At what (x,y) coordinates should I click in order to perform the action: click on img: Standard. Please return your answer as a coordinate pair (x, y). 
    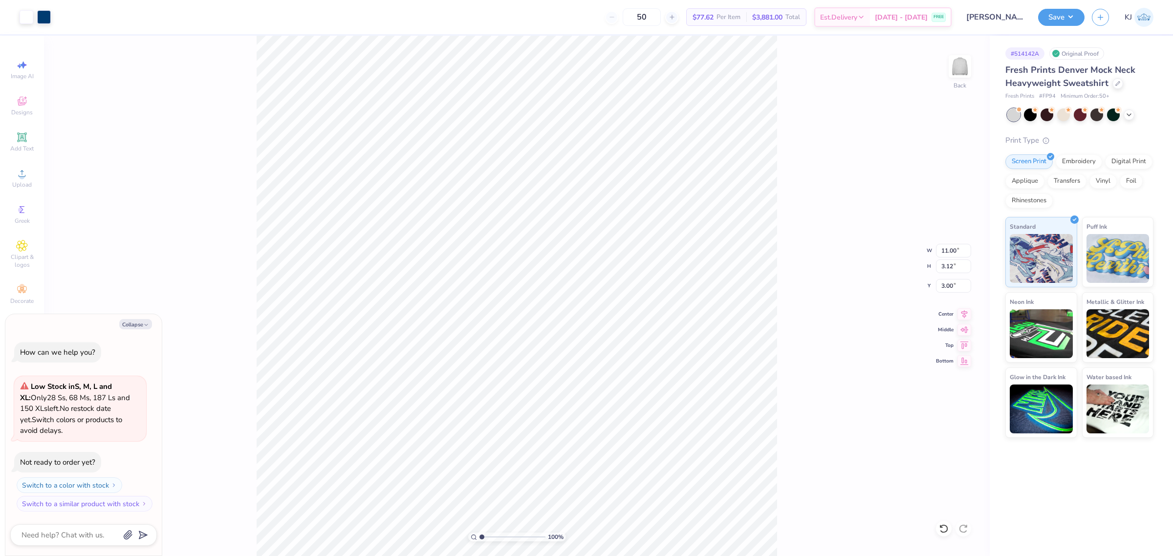
    Looking at the image, I should click on (1041, 258).